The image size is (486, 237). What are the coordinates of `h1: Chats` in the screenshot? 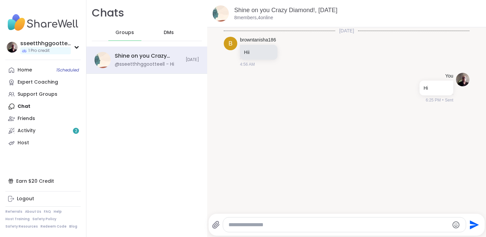 It's located at (108, 13).